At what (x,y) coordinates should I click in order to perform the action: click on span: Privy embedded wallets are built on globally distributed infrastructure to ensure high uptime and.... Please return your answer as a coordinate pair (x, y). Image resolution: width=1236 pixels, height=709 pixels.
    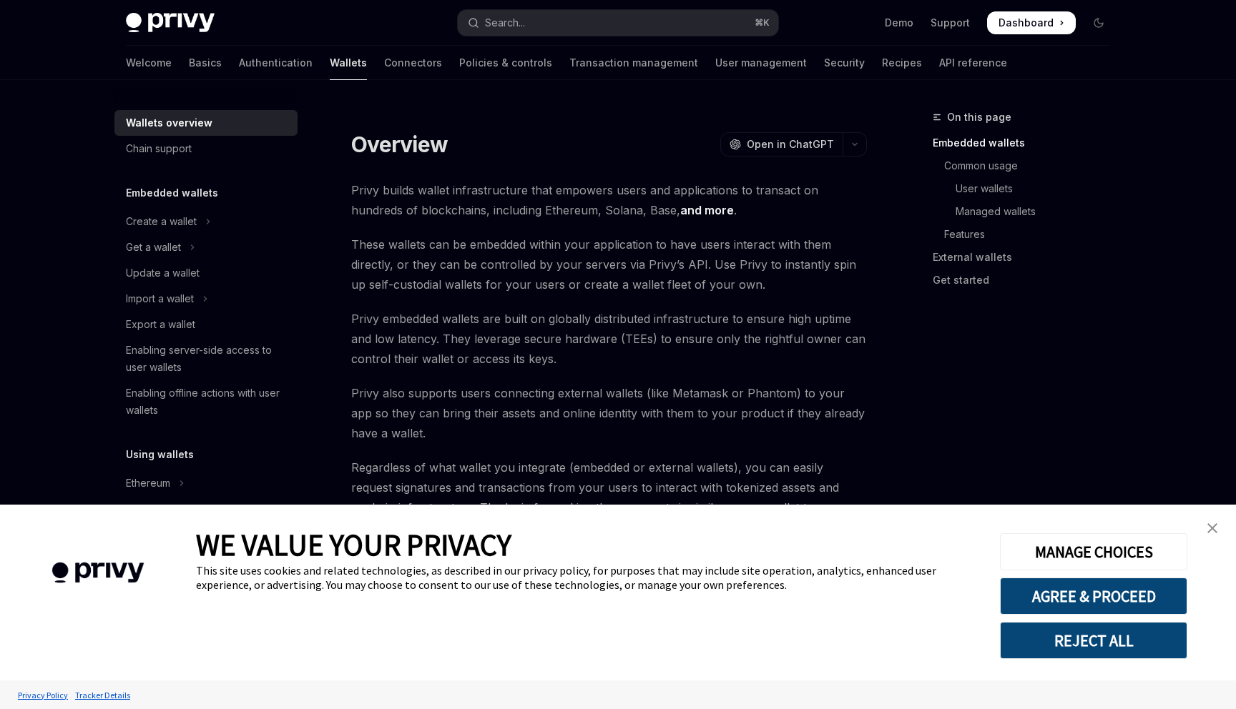
    Looking at the image, I should click on (609, 339).